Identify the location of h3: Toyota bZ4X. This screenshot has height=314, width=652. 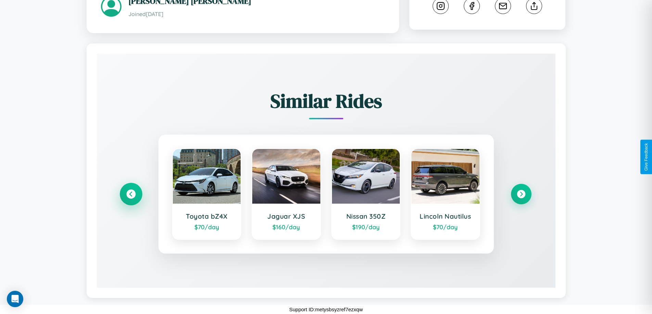
(207, 217).